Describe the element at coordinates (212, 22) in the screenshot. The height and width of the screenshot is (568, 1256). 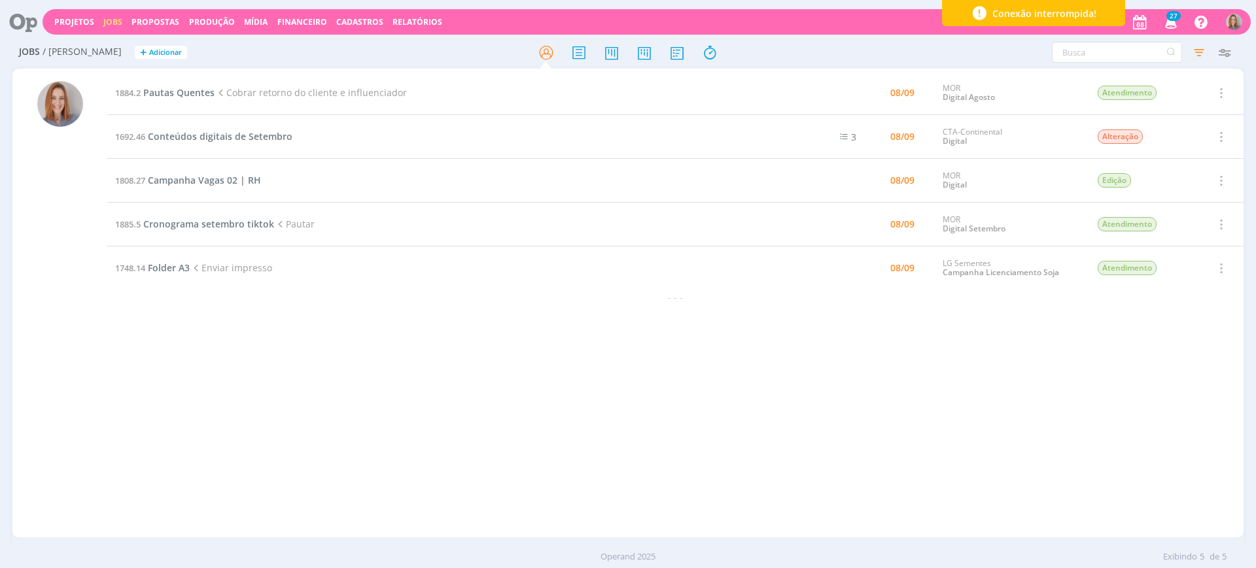
I see `a: Produção` at that location.